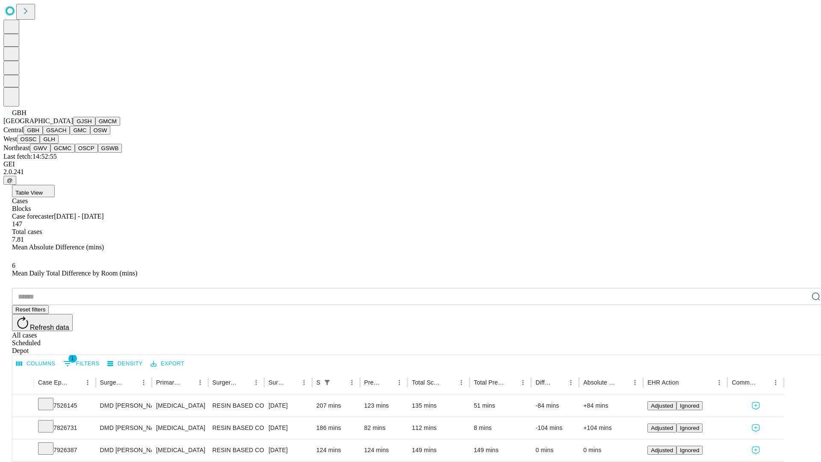  I want to click on span: Case forecaster, so click(33, 216).